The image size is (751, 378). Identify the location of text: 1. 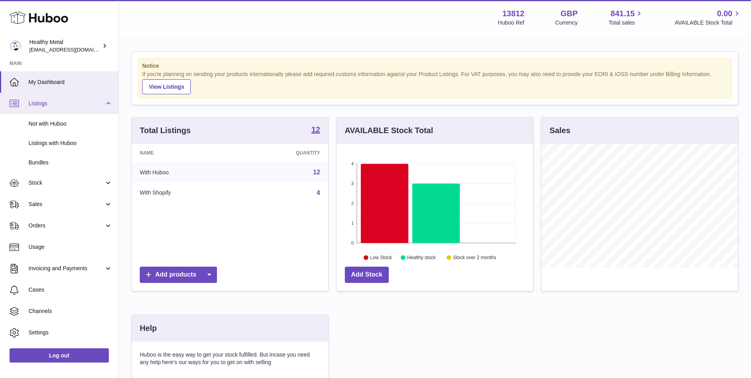
(353, 223).